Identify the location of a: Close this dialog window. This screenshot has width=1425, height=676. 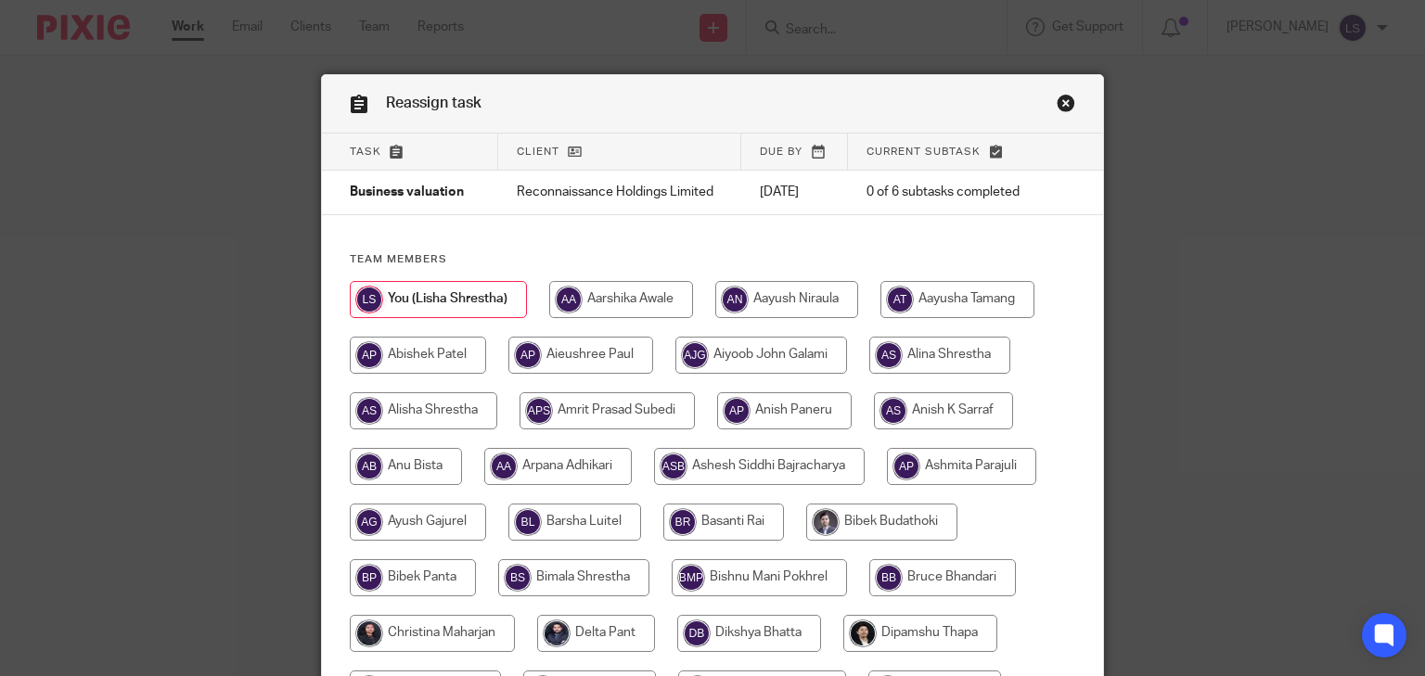
(1066, 106).